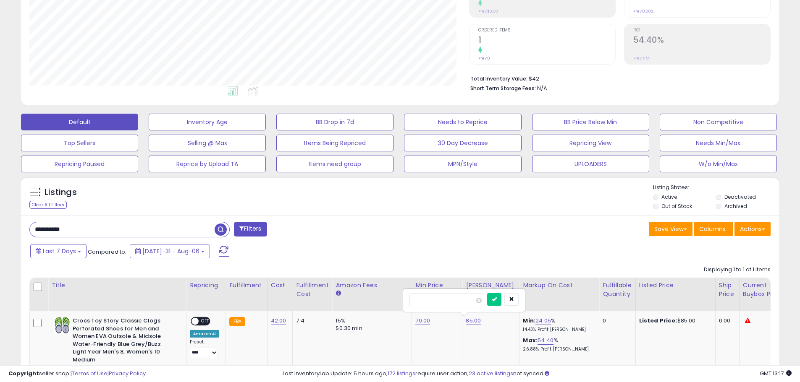  Describe the element at coordinates (737, 270) in the screenshot. I see `div: Displaying 1 to 1 of 1 items` at that location.